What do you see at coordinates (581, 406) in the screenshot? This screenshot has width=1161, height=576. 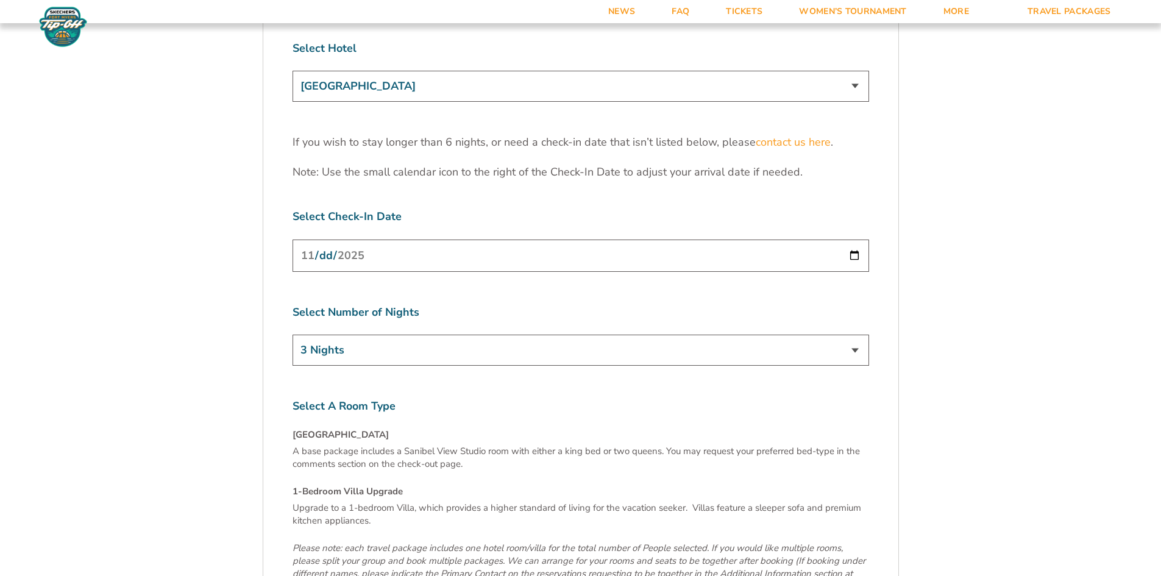 I see `label: Select A Room Type` at bounding box center [581, 406].